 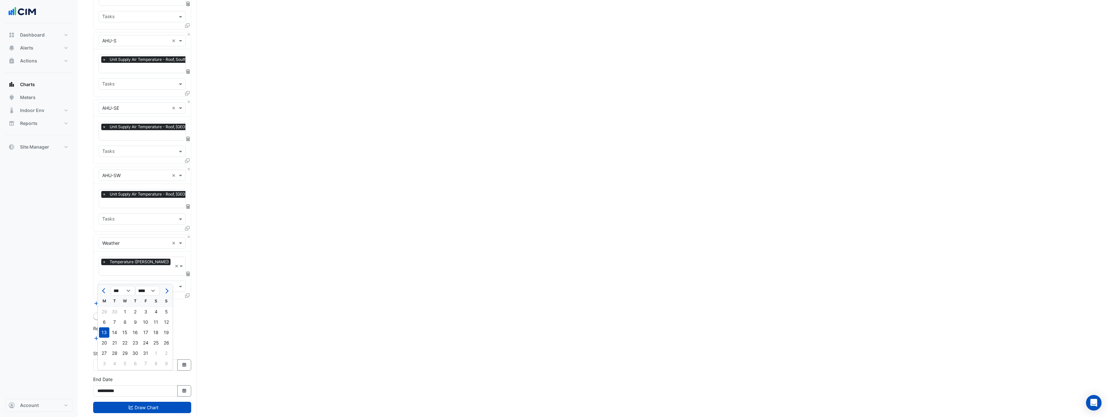 I want to click on app-icon: Charts, so click(x=12, y=84).